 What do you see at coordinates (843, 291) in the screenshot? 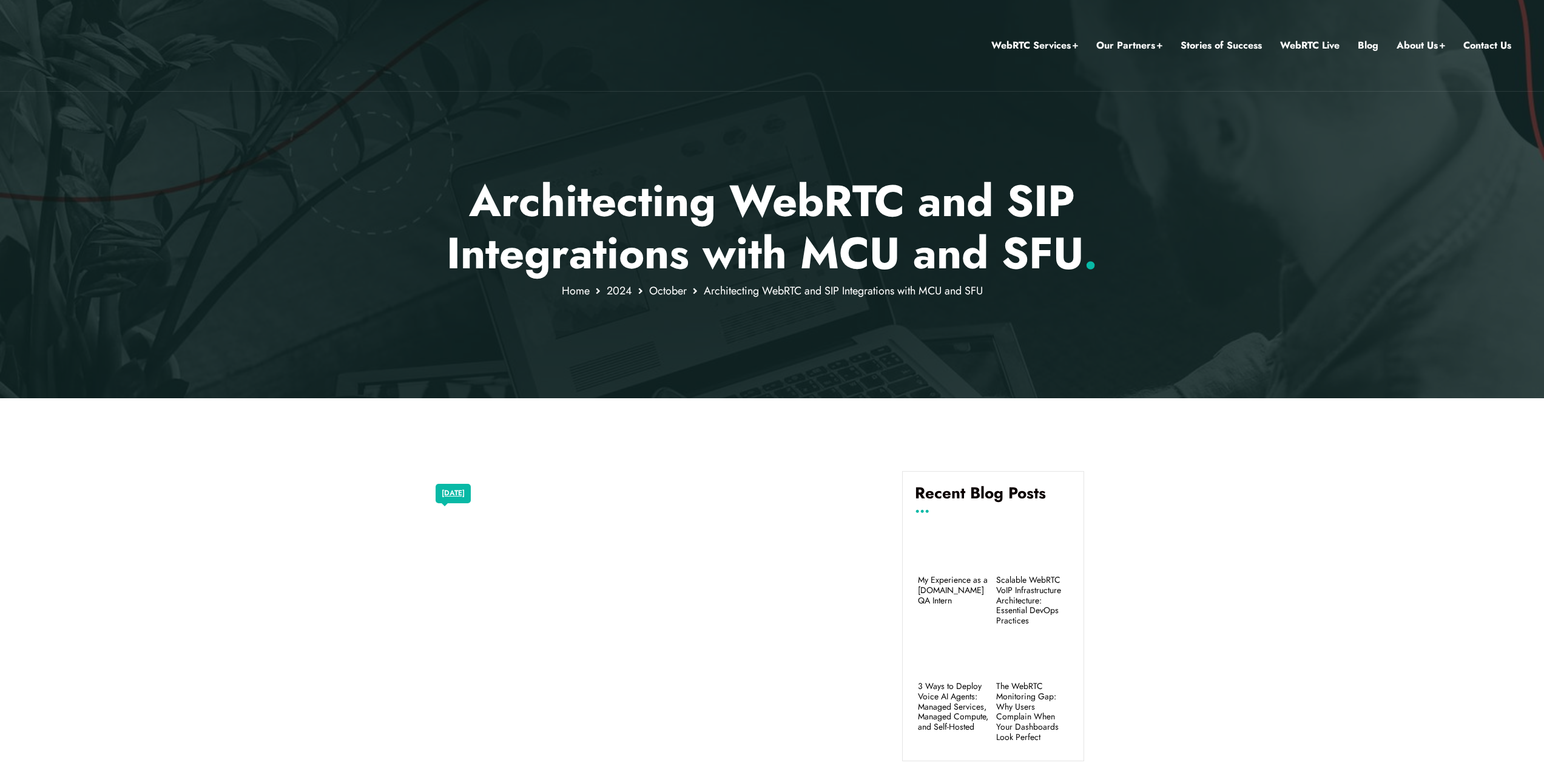
I see `span: Architecting WebRTC and SIP Integrations with MCU and SFU` at bounding box center [843, 291].